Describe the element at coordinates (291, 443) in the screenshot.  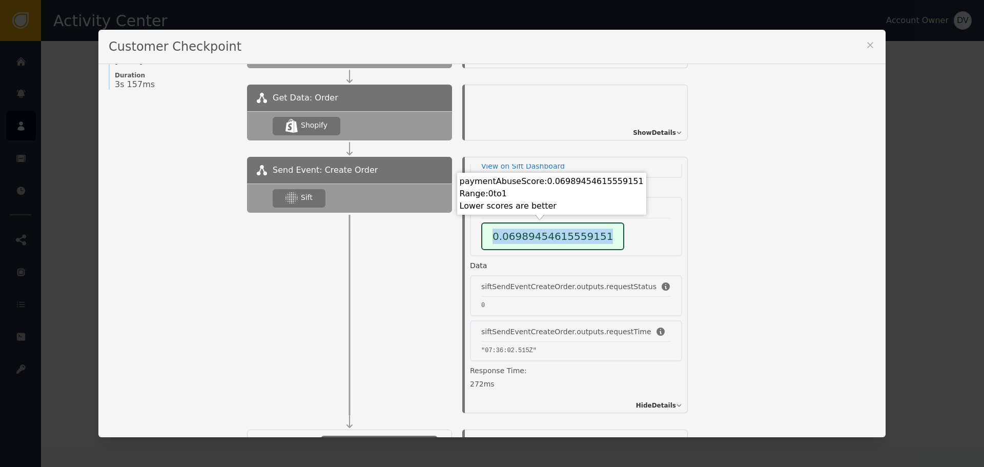
I see `span: Decision` at that location.